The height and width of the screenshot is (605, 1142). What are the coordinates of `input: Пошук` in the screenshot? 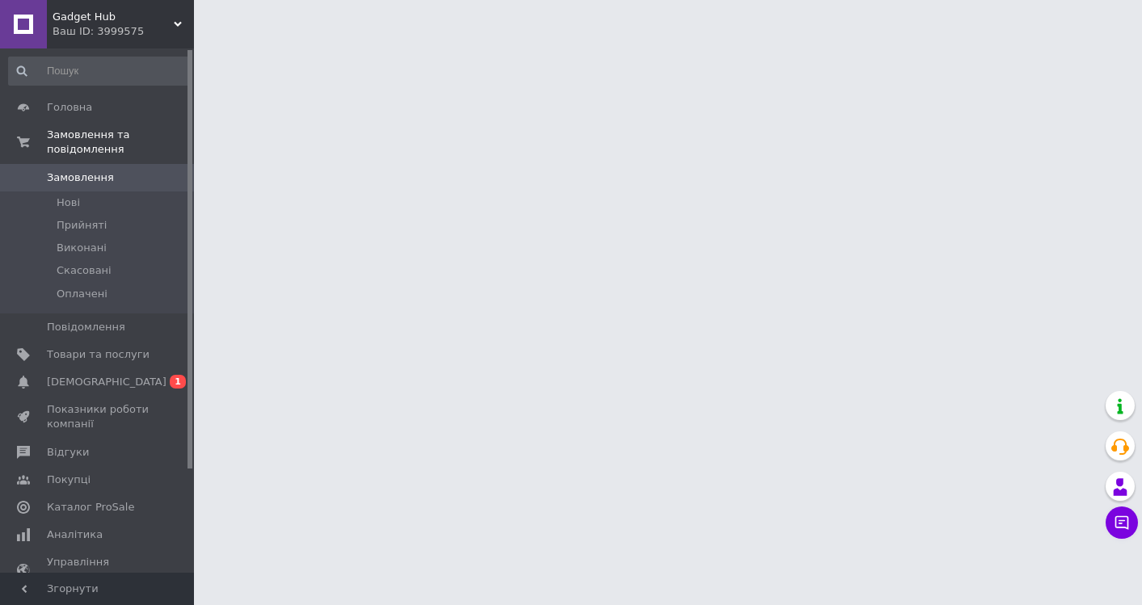 It's located at (99, 71).